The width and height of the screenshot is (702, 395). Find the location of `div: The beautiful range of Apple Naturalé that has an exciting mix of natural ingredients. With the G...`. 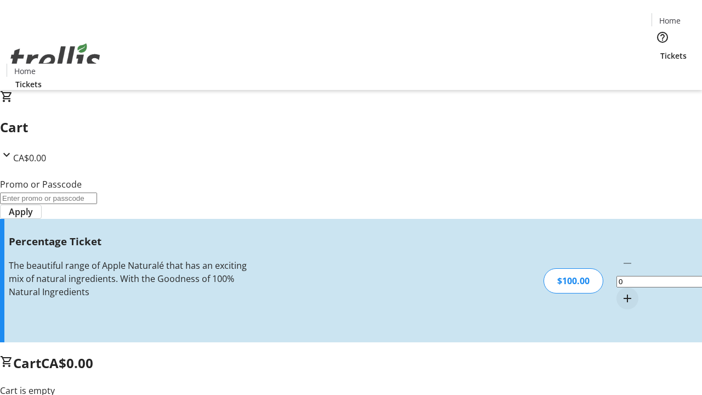

div: The beautiful range of Apple Naturalé that has an exciting mix of natural ingredients. With the G... is located at coordinates (128, 279).